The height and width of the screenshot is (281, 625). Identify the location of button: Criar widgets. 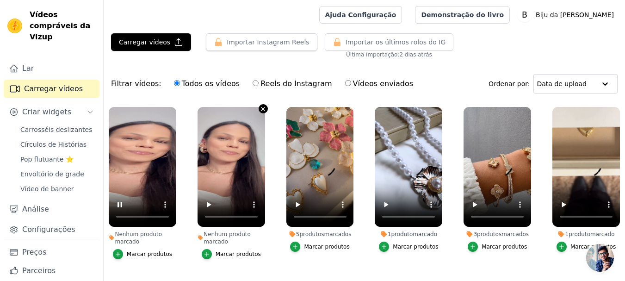
(51, 112).